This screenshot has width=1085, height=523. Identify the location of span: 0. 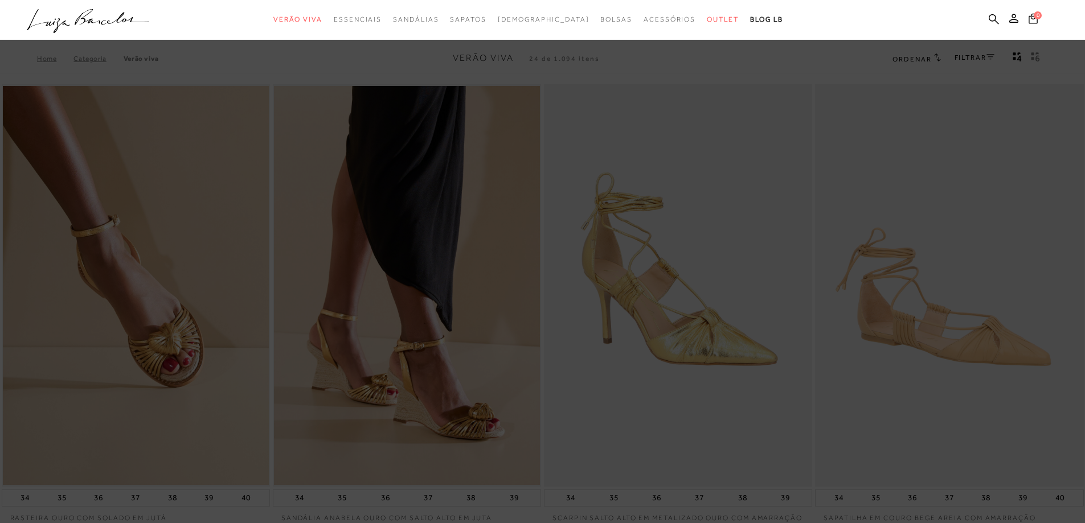
(1038, 15).